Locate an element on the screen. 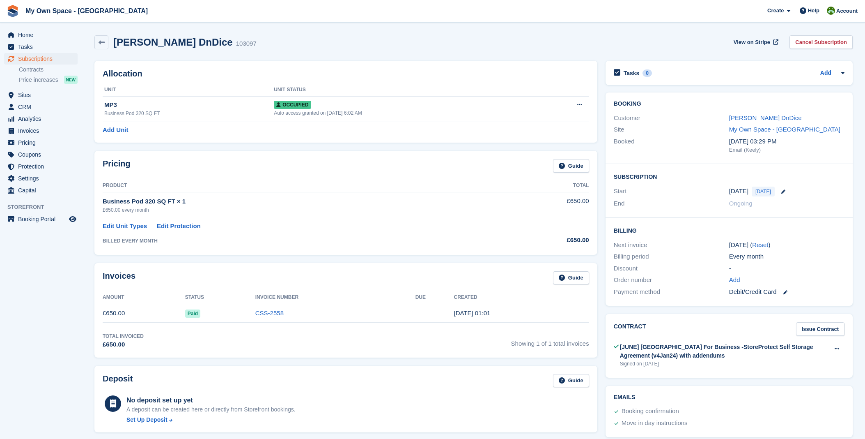  th: Unit is located at coordinates (188, 90).